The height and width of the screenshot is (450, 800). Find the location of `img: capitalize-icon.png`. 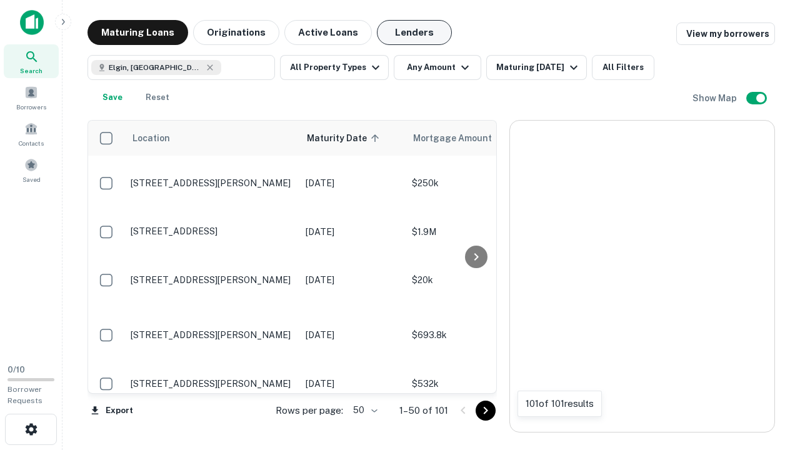

img: capitalize-icon.png is located at coordinates (32, 22).